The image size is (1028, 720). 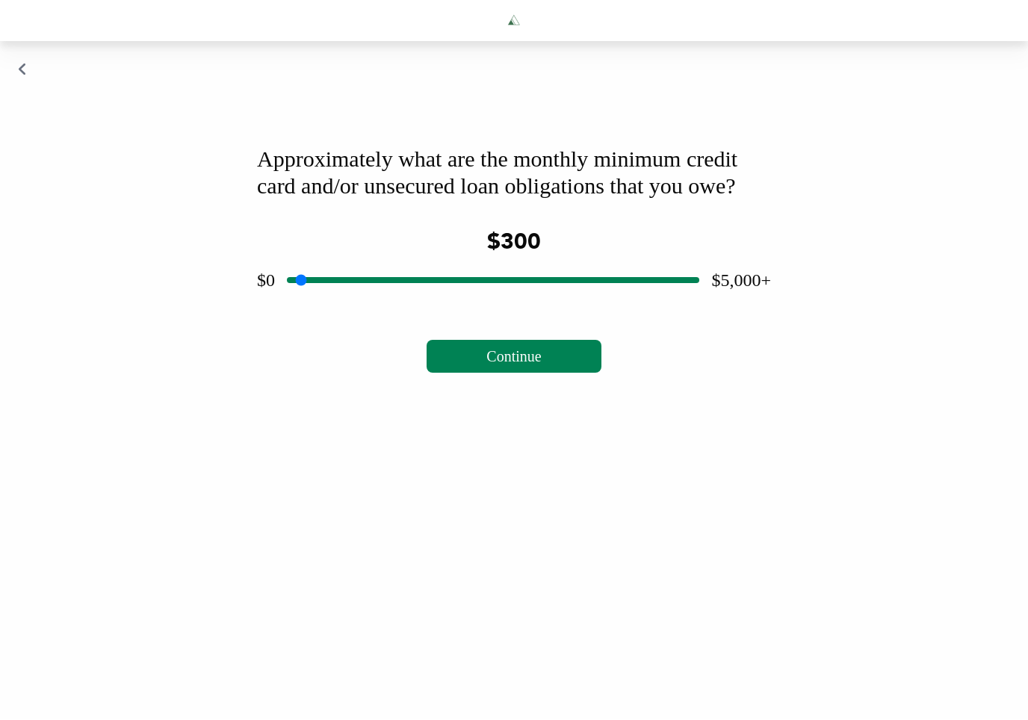 I want to click on span: Continue, so click(x=513, y=357).